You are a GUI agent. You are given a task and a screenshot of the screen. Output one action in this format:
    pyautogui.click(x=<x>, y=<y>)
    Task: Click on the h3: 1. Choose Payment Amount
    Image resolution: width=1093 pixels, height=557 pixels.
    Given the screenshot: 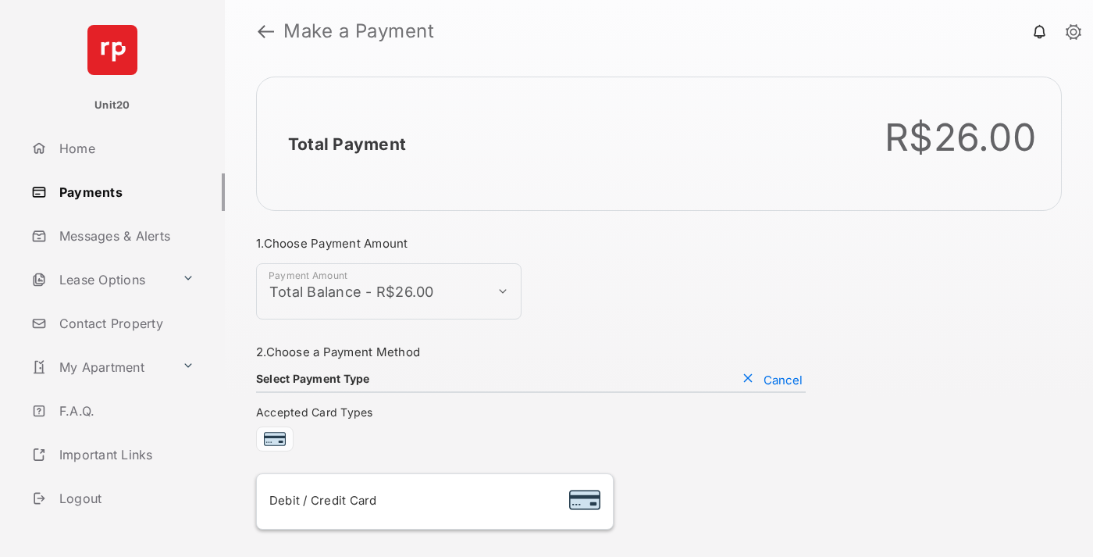 What is the action you would take?
    pyautogui.click(x=531, y=243)
    